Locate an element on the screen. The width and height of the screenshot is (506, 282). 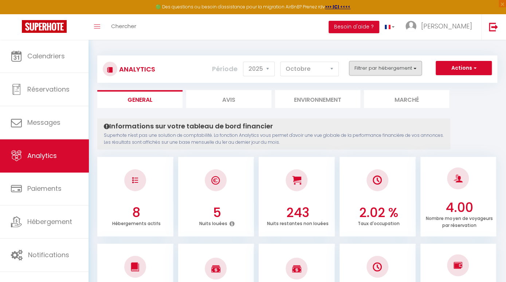
span: Analytics is located at coordinates (42, 155).